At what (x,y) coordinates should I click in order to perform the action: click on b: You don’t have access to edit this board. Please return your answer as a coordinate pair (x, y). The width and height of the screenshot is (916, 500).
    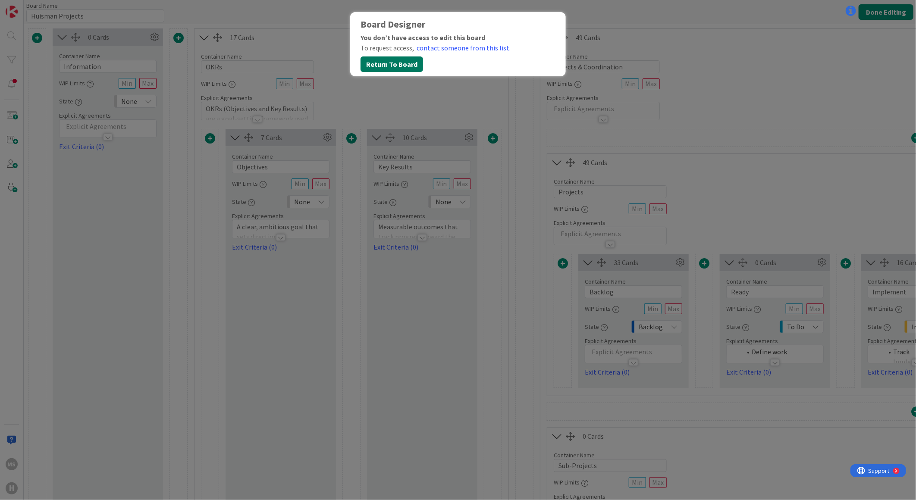
    Looking at the image, I should click on (423, 38).